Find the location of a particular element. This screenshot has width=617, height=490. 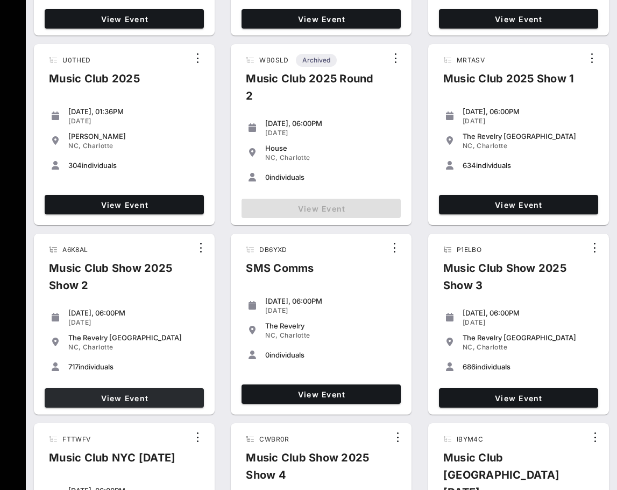

span: A6K8AL is located at coordinates (75, 249).